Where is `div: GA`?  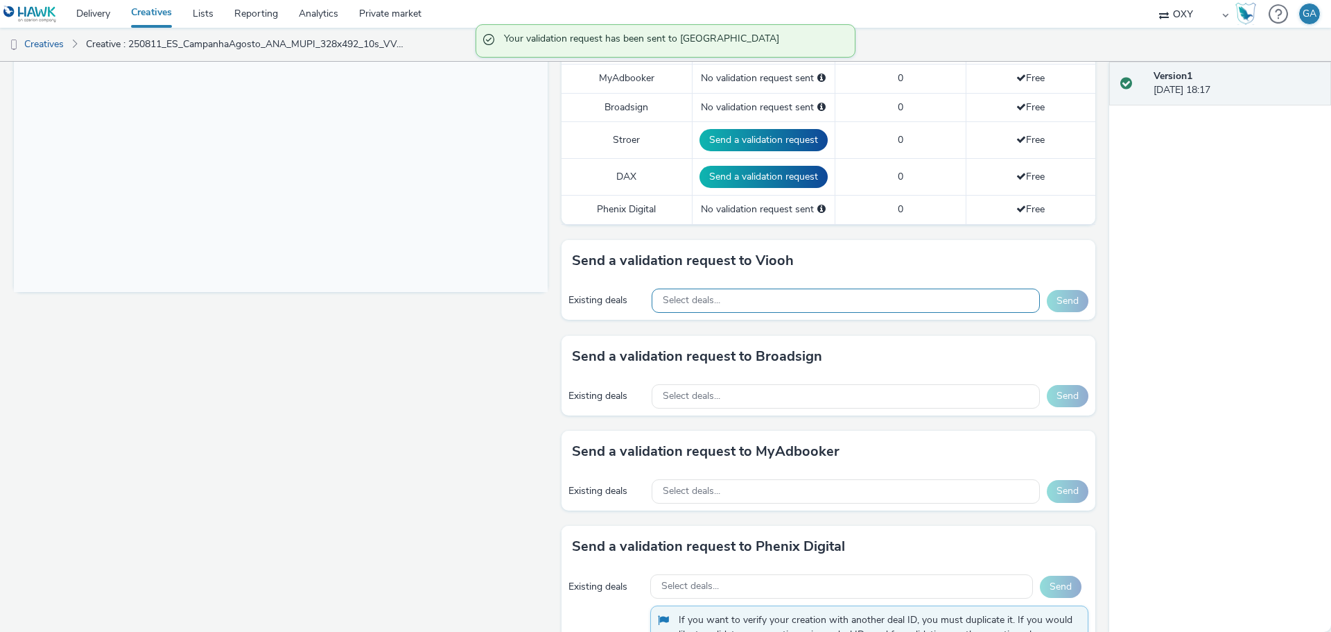 div: GA is located at coordinates (1310, 14).